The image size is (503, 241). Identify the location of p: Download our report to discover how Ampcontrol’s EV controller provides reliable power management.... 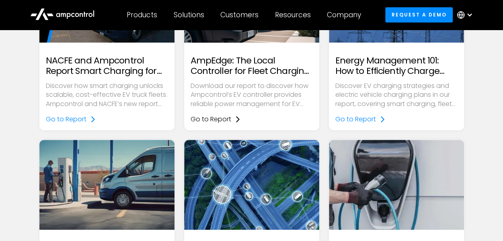
(252, 95).